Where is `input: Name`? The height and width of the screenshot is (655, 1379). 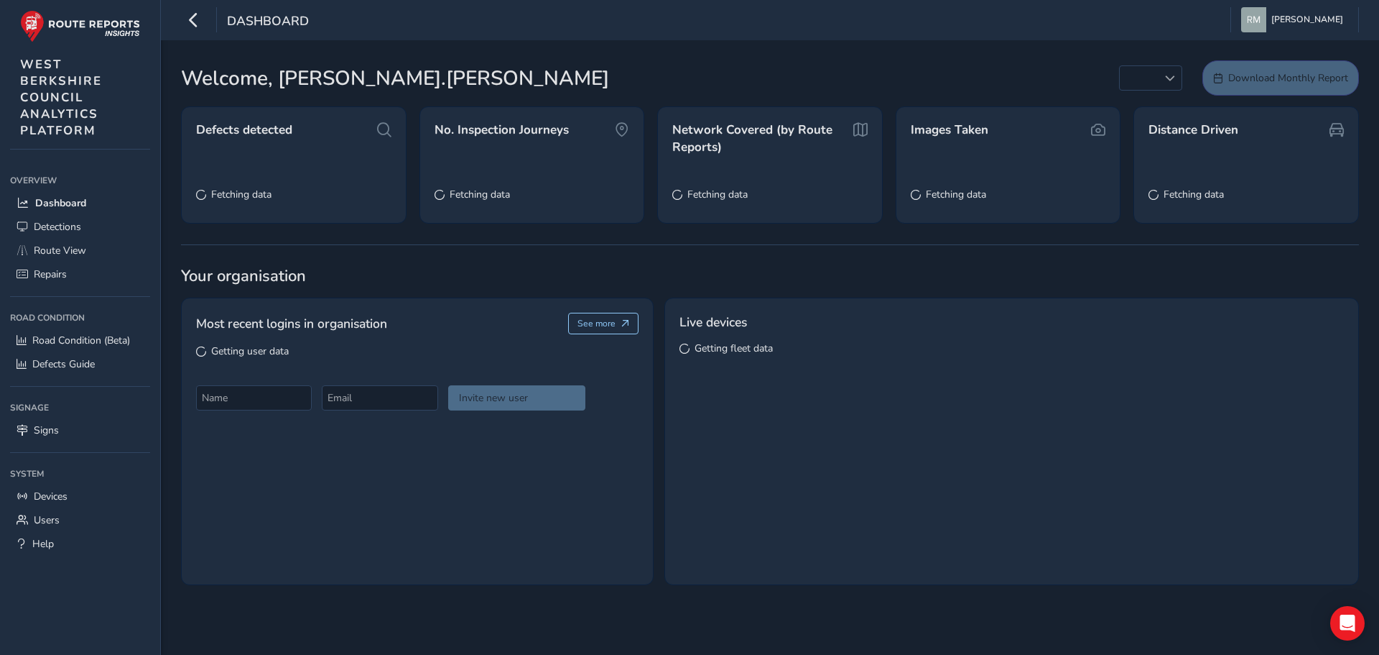 input: Name is located at coordinates (254, 397).